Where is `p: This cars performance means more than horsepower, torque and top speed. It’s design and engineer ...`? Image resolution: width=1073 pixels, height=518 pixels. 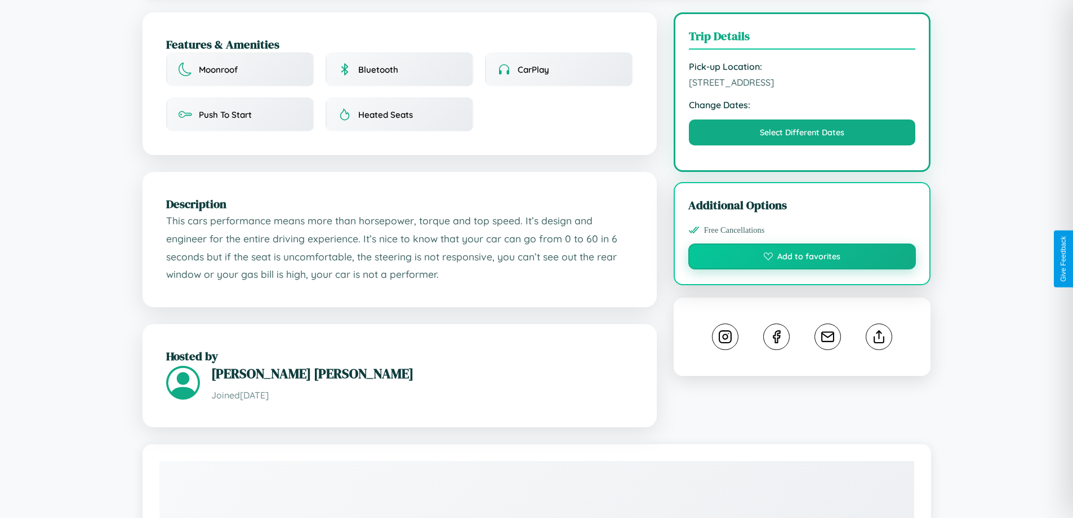 p: This cars performance means more than horsepower, torque and top speed. It’s design and engineer ... is located at coordinates (399, 247).